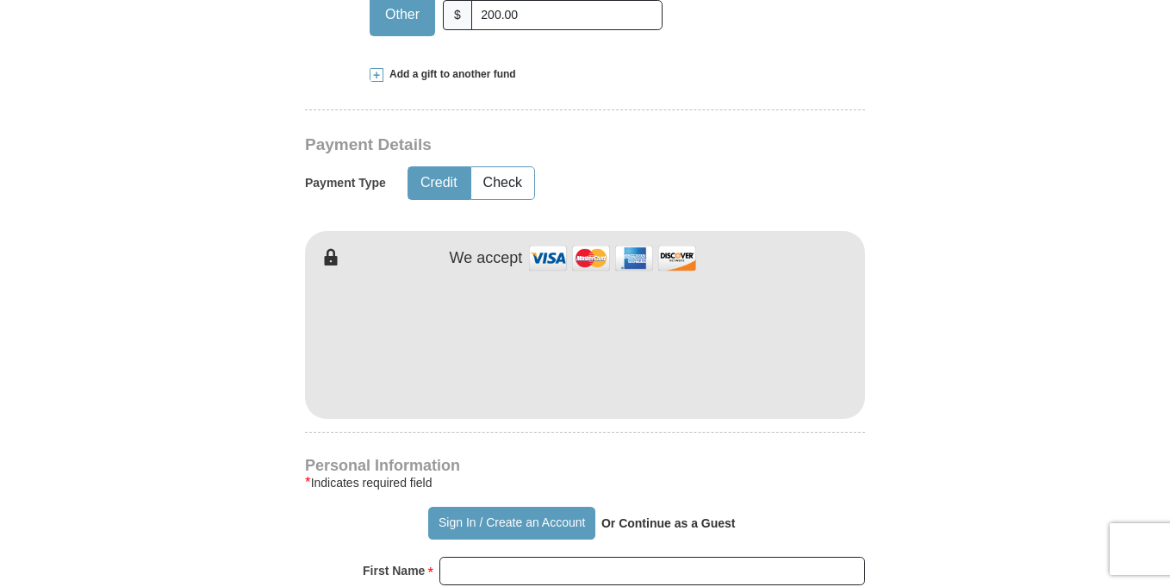  Describe the element at coordinates (394, 570) in the screenshot. I see `strong: First Name` at that location.